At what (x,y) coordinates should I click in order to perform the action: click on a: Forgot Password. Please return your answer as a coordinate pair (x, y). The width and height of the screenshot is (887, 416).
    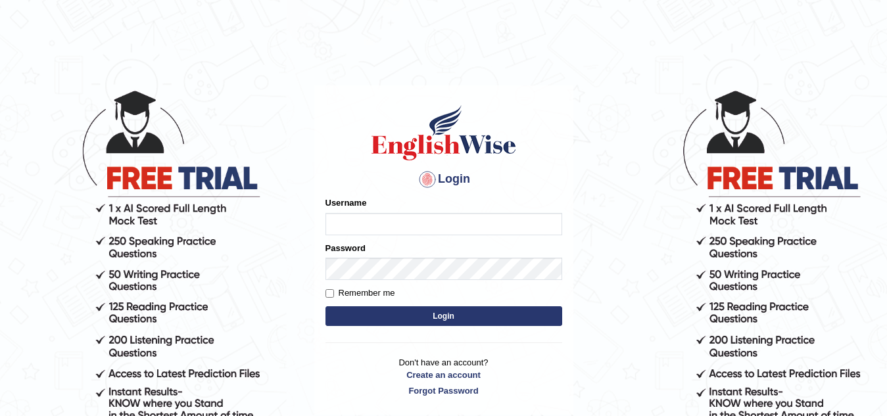
    Looking at the image, I should click on (444, 391).